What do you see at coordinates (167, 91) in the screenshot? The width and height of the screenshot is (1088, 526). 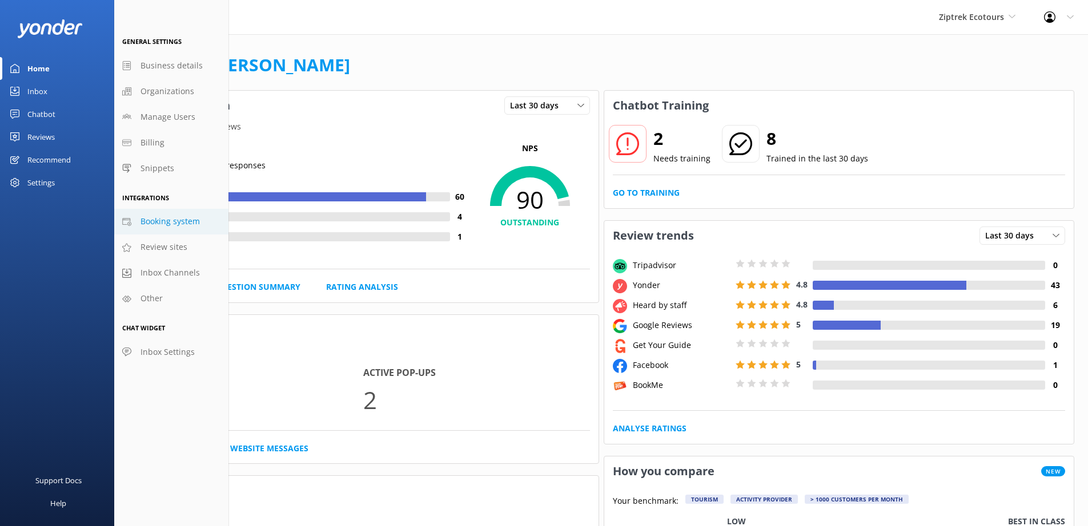 I see `span: Organizations` at bounding box center [167, 91].